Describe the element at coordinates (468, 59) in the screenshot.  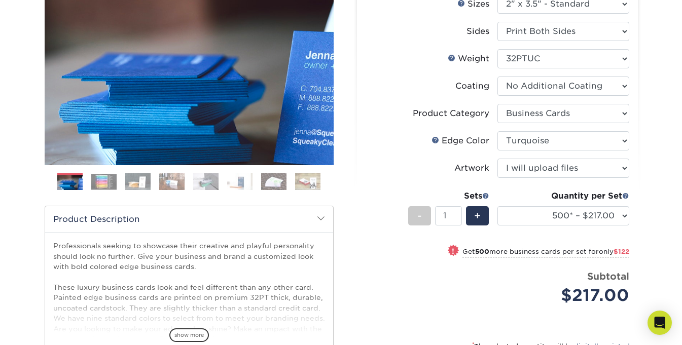
I see `div: Weight` at that location.